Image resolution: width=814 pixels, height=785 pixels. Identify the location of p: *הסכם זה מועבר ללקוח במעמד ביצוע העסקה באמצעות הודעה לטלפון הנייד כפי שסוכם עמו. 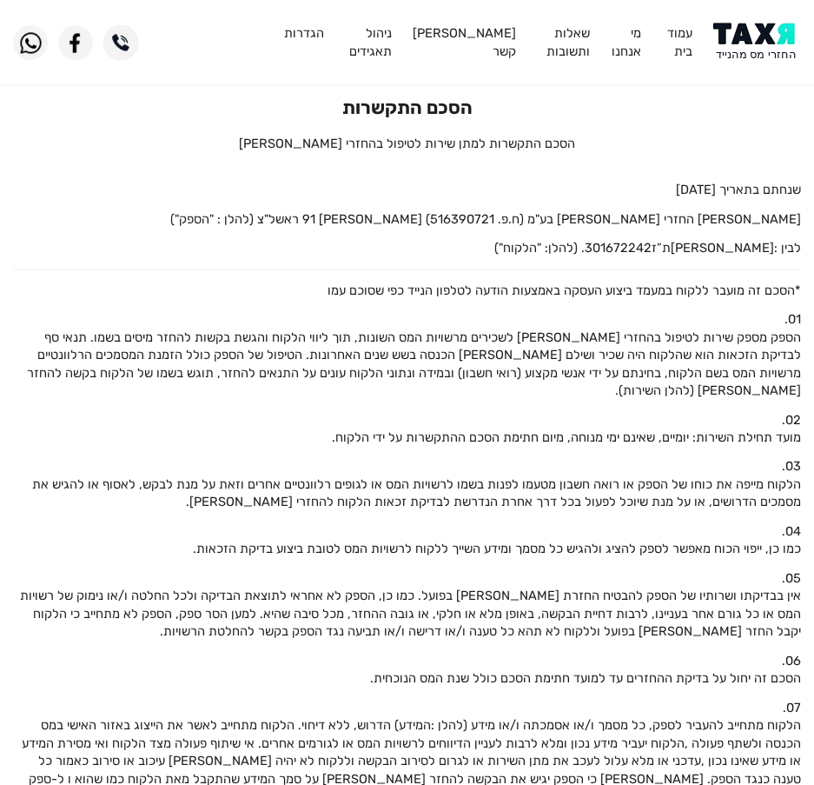
(407, 290).